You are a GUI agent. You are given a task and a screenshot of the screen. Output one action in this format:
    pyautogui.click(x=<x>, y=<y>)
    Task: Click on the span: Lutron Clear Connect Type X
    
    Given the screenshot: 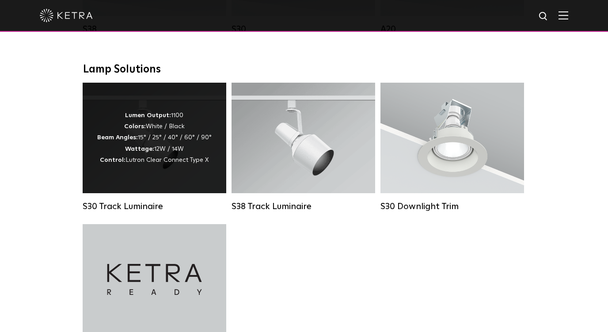 What is the action you would take?
    pyautogui.click(x=167, y=160)
    